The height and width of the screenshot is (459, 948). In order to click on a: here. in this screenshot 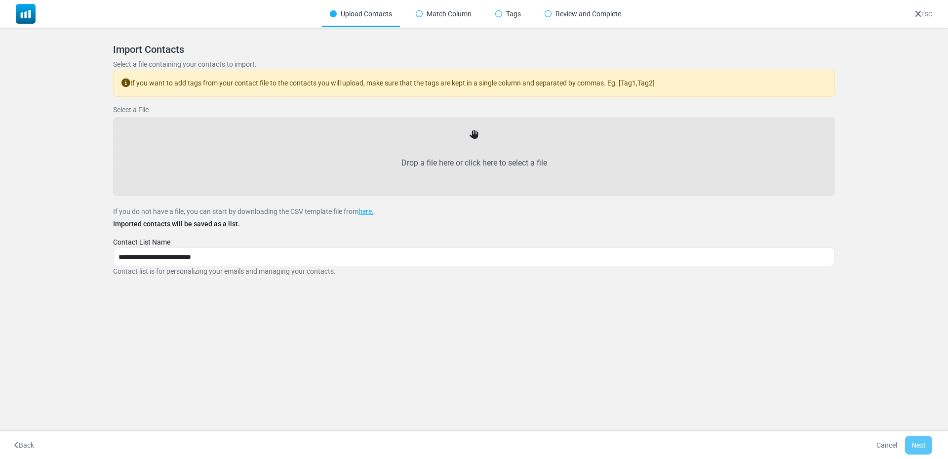, I will do `click(366, 211)`.